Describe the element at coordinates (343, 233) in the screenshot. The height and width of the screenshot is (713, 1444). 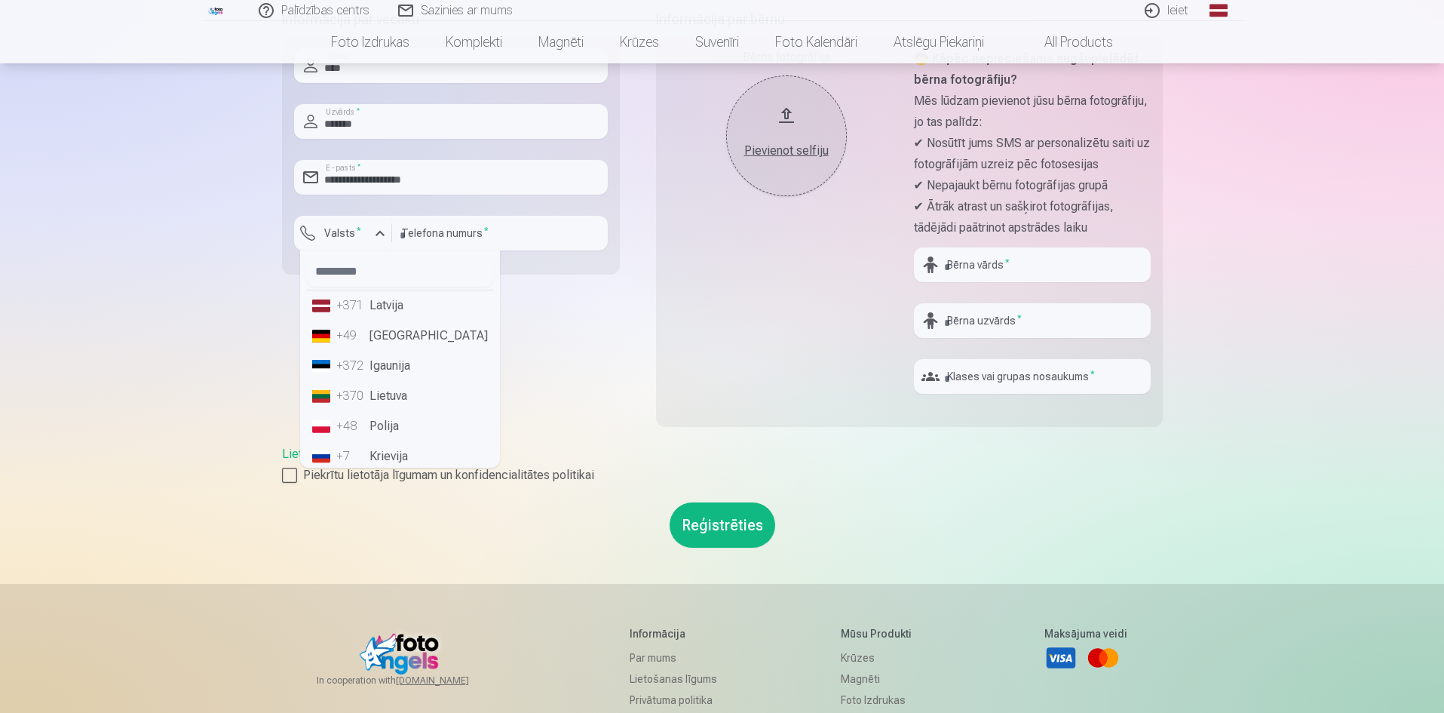
I see `button: Valsts*` at that location.